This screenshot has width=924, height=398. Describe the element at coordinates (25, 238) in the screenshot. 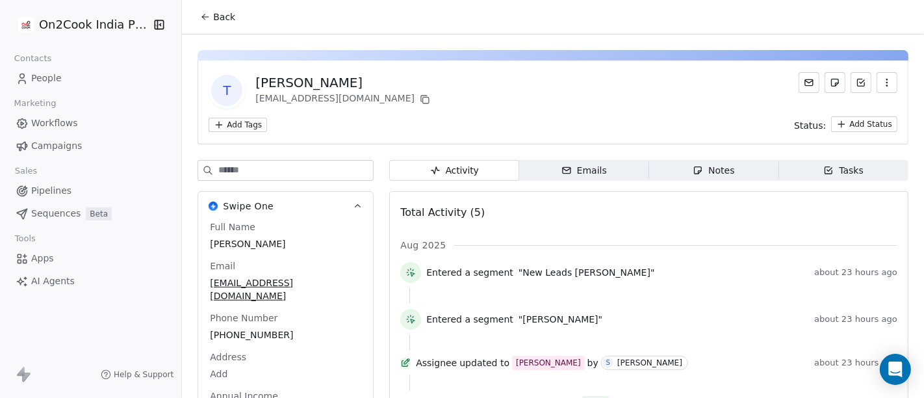

I see `span: Tools` at that location.